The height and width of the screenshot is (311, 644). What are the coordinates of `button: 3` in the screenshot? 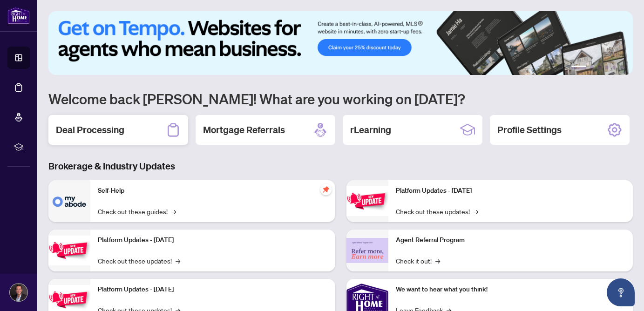 It's located at (599, 68).